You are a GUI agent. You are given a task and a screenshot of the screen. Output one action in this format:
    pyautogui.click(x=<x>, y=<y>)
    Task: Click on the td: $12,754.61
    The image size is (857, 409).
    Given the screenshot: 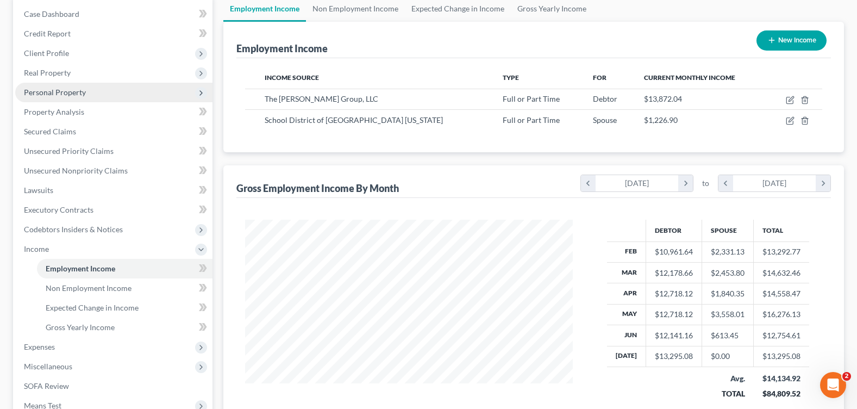 What is the action you would take?
    pyautogui.click(x=781, y=335)
    